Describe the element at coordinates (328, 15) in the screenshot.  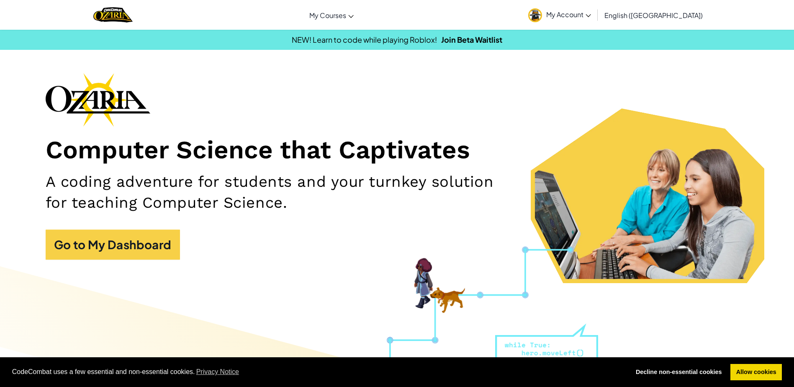
I see `span: My Courses` at that location.